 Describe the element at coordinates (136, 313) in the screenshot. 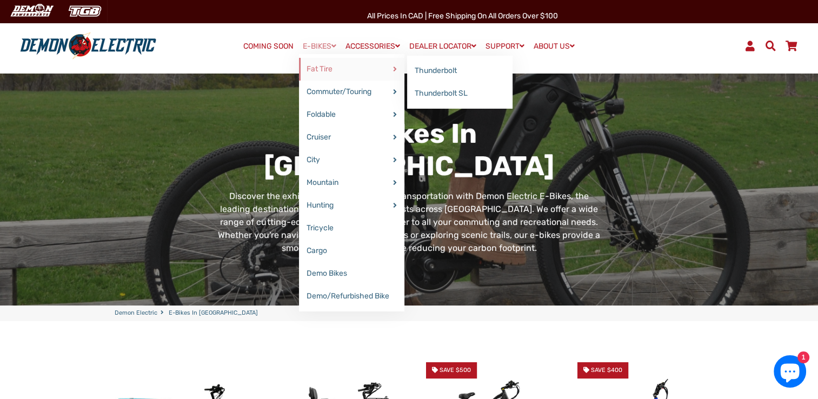

I see `a: Demon Electric` at that location.